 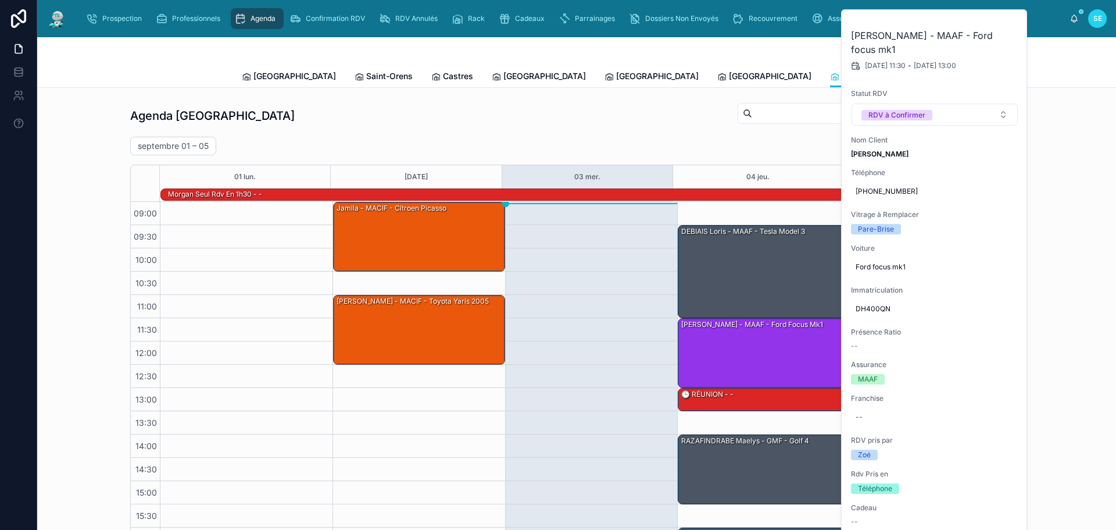 I want to click on span: Immatriculation, so click(x=935, y=290).